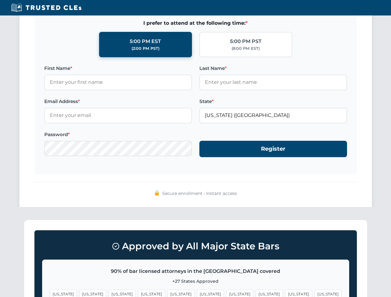 Image resolution: width=391 pixels, height=297 pixels. What do you see at coordinates (118, 102) in the screenshot?
I see `label: Email Address` at bounding box center [118, 102].